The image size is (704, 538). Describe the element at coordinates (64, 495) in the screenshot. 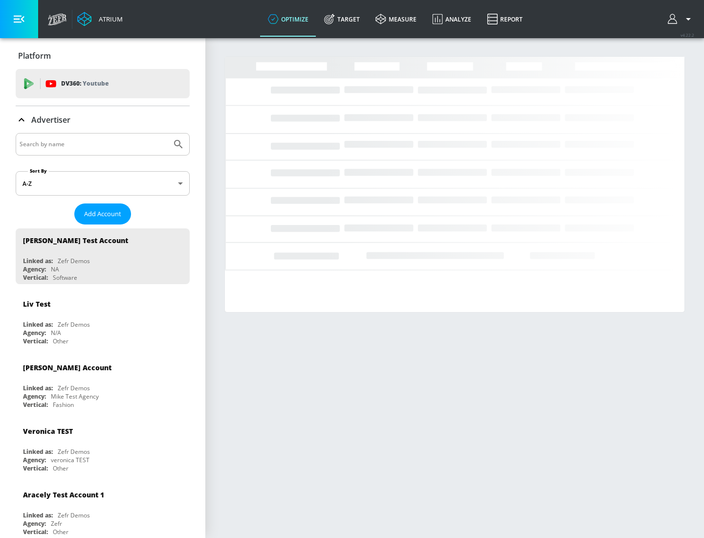

I see `div: Aracely Test Account 1` at that location.